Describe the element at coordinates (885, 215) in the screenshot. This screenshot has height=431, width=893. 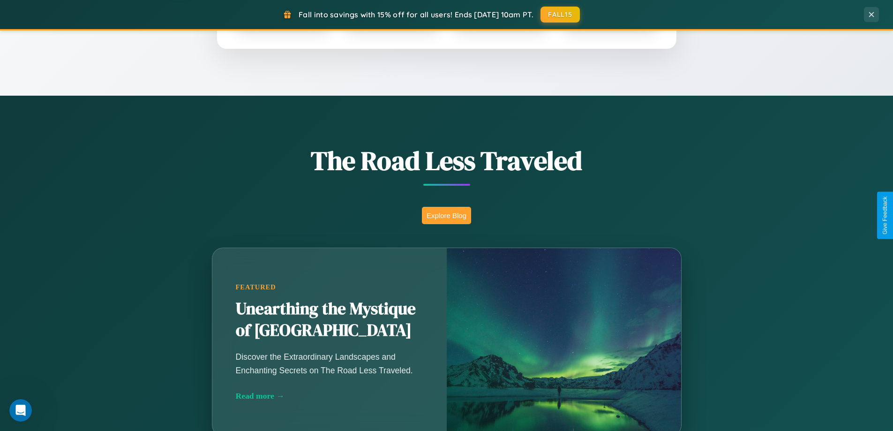
I see `div: Give Feedback` at that location.